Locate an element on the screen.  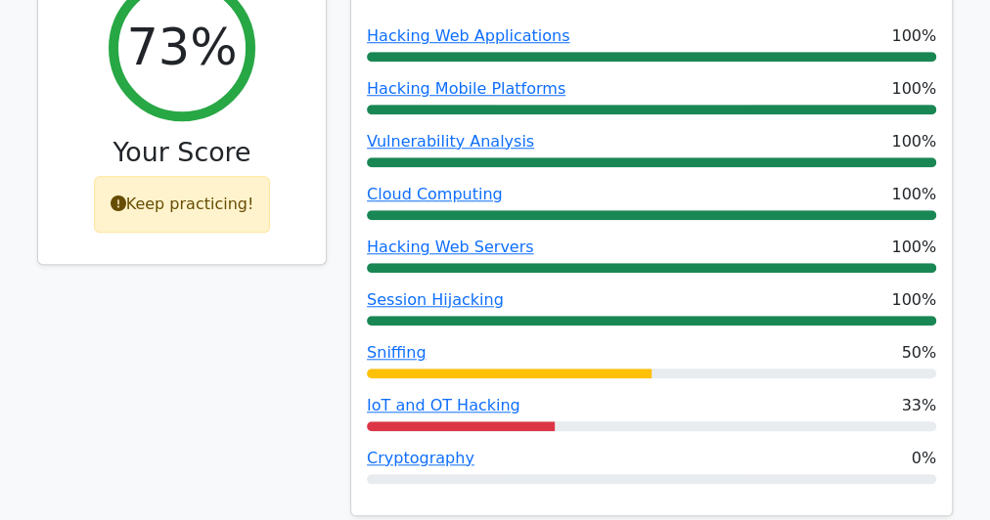
a: Hacking Web Servers is located at coordinates (450, 246).